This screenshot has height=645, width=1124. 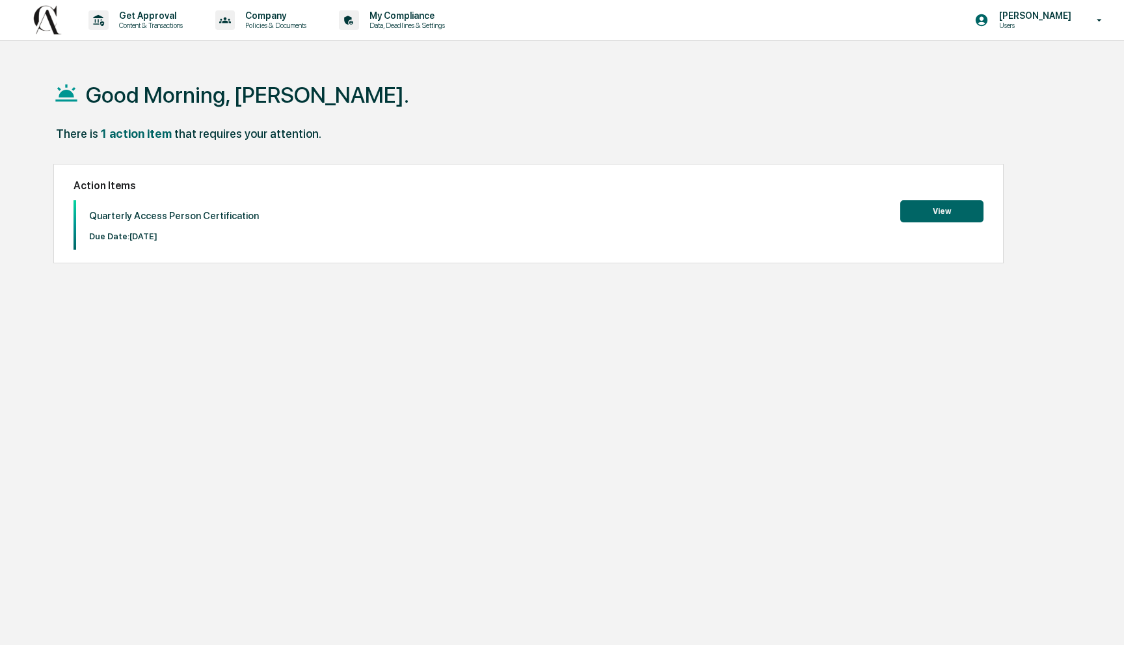 I want to click on button: View, so click(x=942, y=211).